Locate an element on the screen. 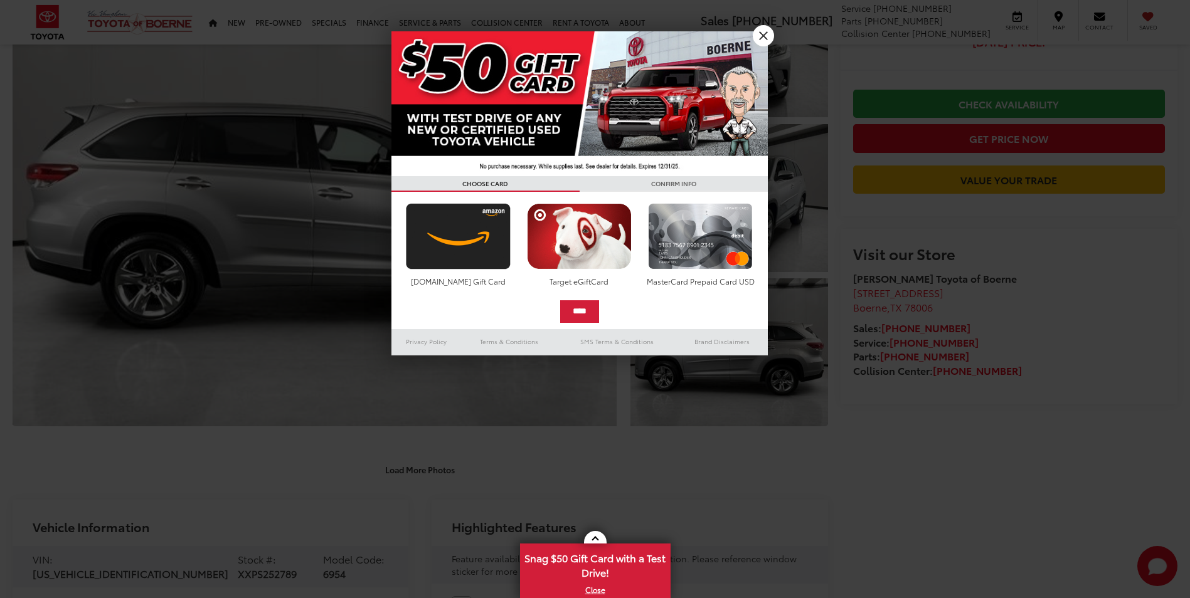 This screenshot has height=598, width=1190. span: Snag $50 Gift Card with a Test Drive! is located at coordinates (595, 564).